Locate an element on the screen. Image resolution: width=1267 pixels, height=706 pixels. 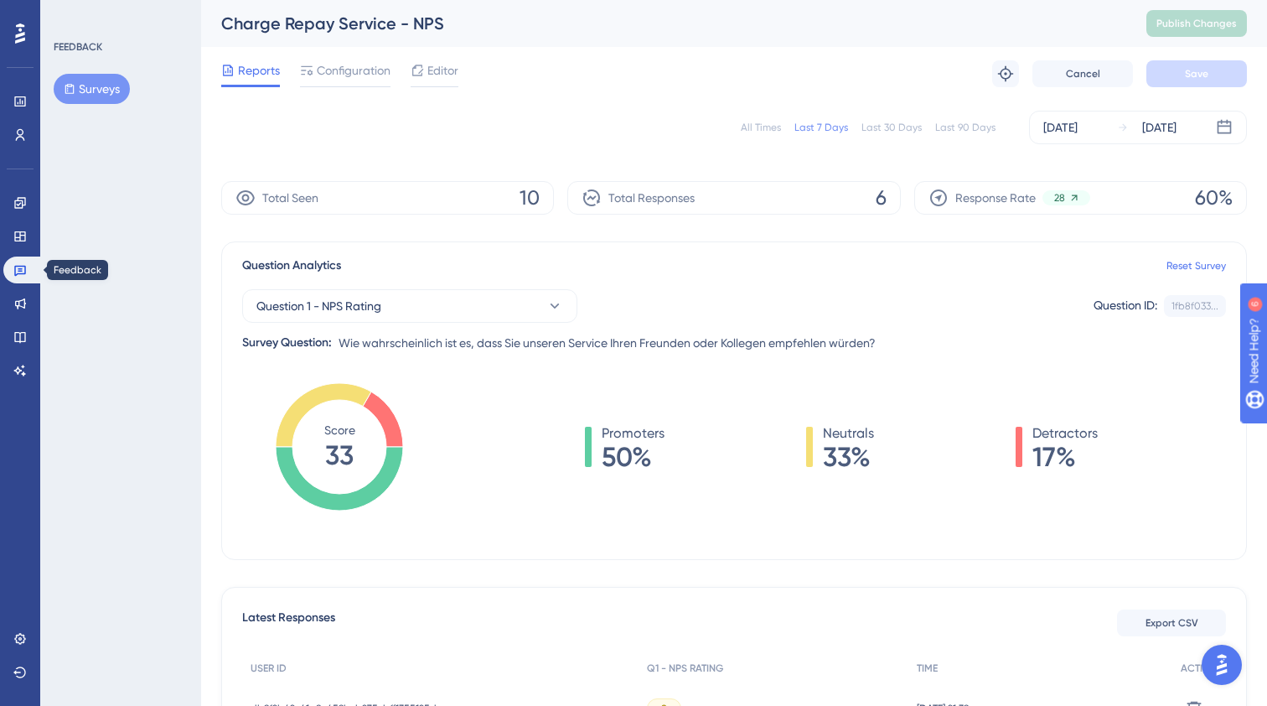
tspan: Score is located at coordinates (339, 430).